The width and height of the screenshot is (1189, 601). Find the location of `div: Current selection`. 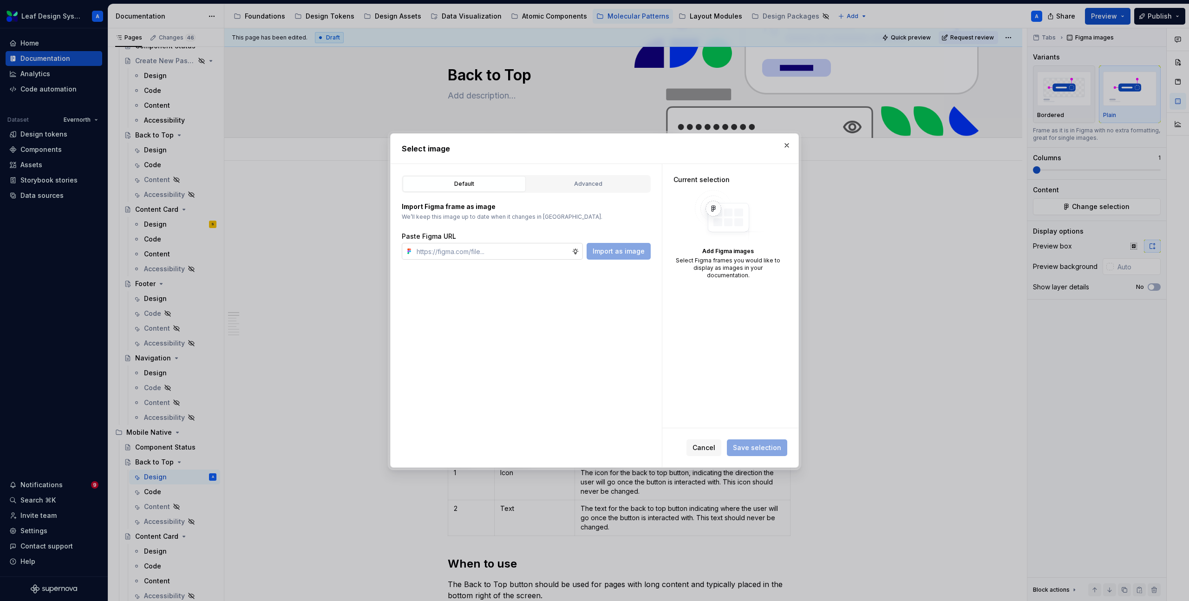

div: Current selection is located at coordinates (728, 180).